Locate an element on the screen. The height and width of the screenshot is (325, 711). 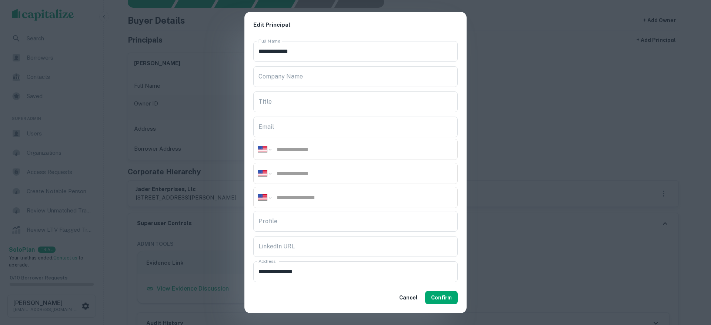
div: Chat Widget is located at coordinates (692, 284).